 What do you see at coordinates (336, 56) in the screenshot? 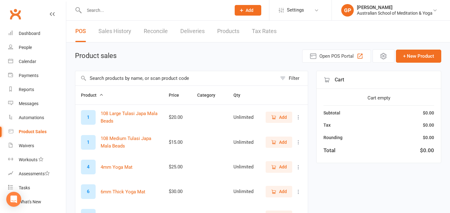
I see `button: Open POS Portal` at bounding box center [336, 56].